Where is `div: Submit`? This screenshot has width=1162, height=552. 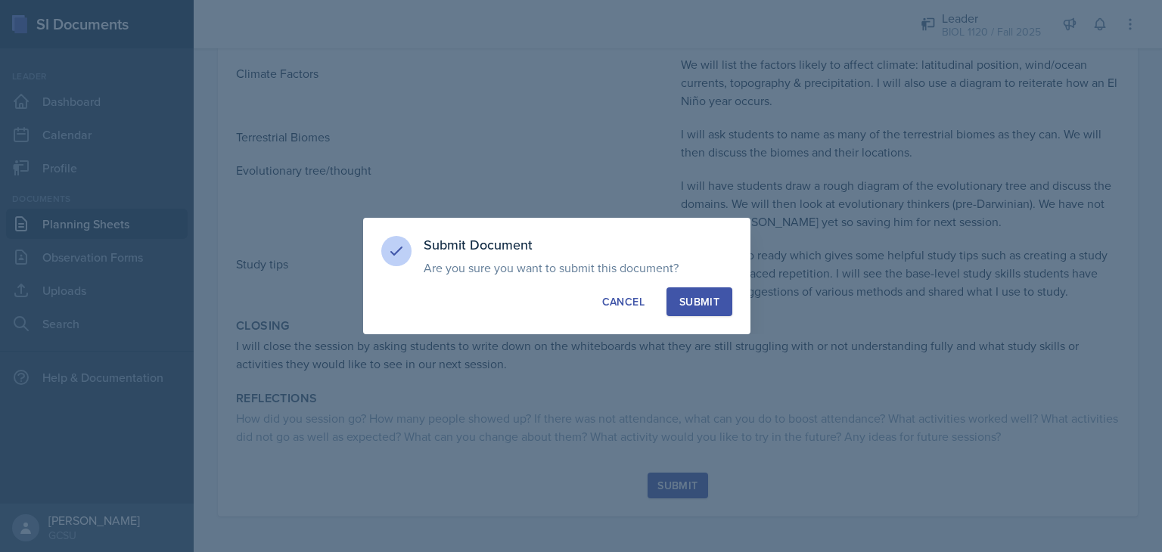
div: Submit is located at coordinates (699, 302).